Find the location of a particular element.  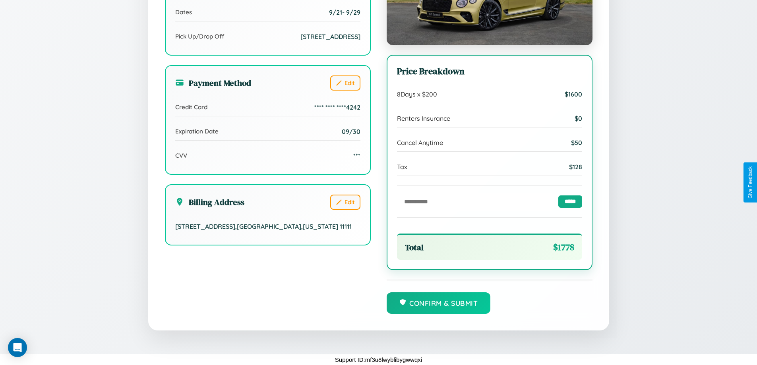

span: Expiration Date is located at coordinates (197, 131).